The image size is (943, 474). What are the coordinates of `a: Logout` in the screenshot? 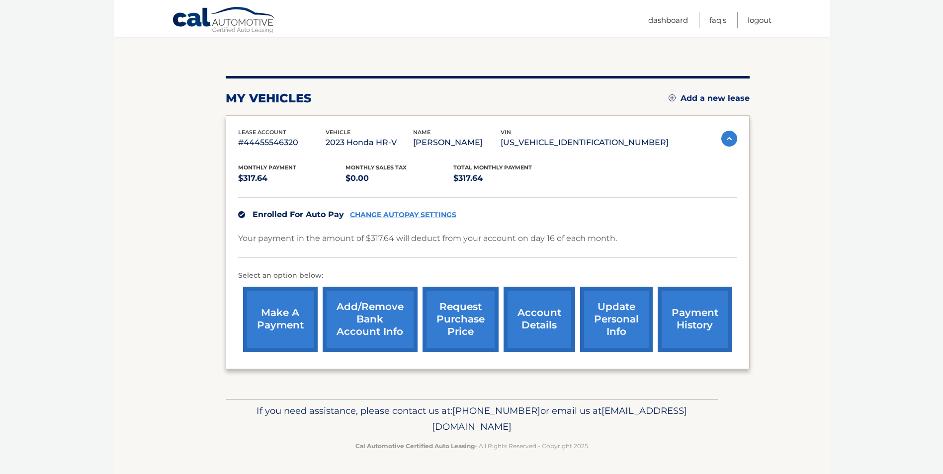 It's located at (759, 20).